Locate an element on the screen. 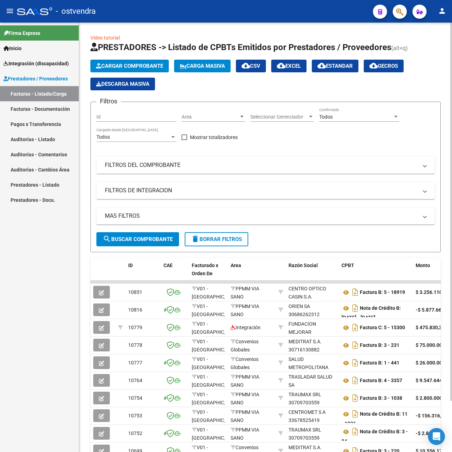 The width and height of the screenshot is (452, 452). span: Todos is located at coordinates (103, 137).